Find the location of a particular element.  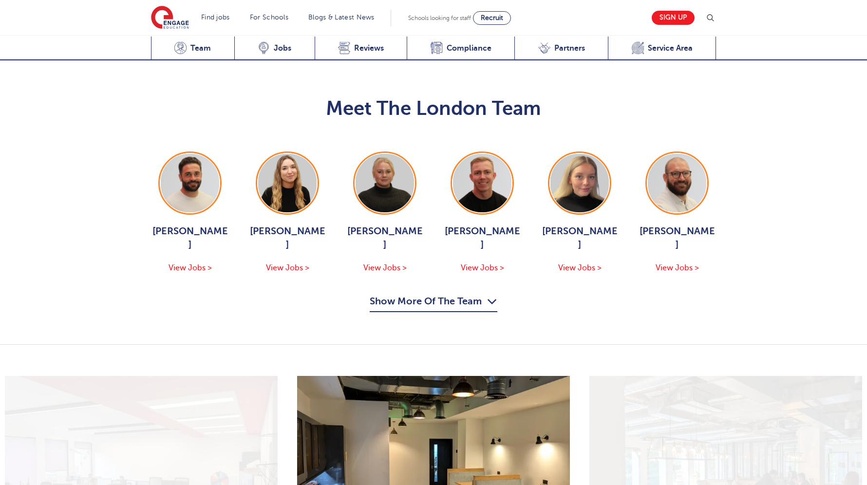

span: Team is located at coordinates (201, 48).